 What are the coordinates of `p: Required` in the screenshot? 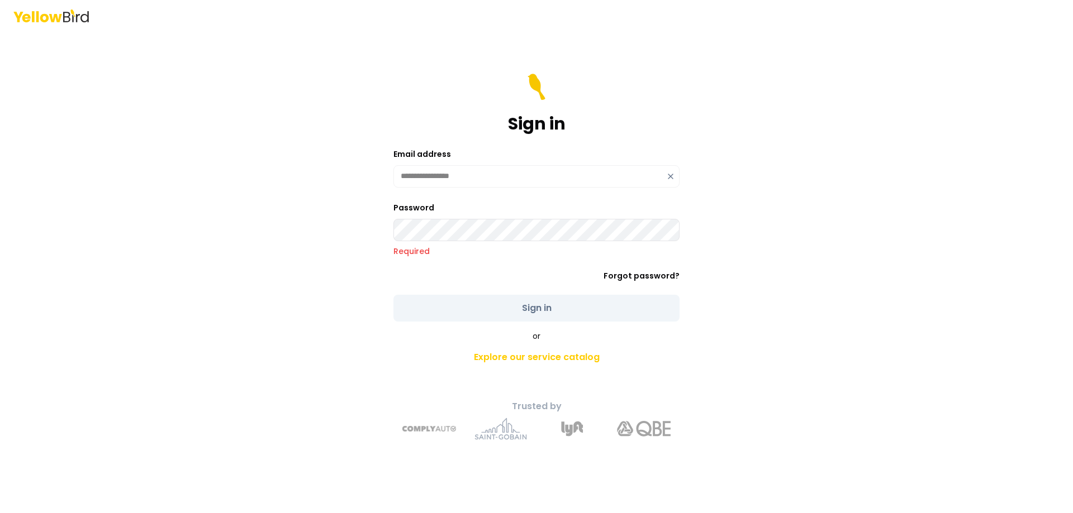 It's located at (536, 251).